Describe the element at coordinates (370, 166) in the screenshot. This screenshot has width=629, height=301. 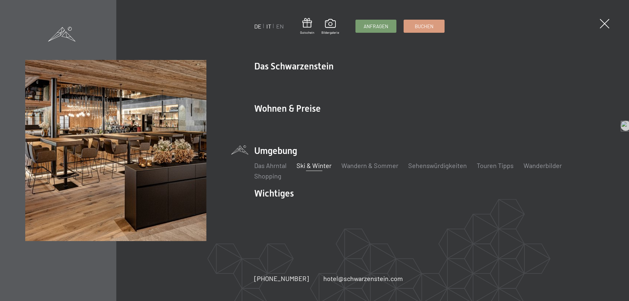
I see `a: Wandern & Sommer` at that location.